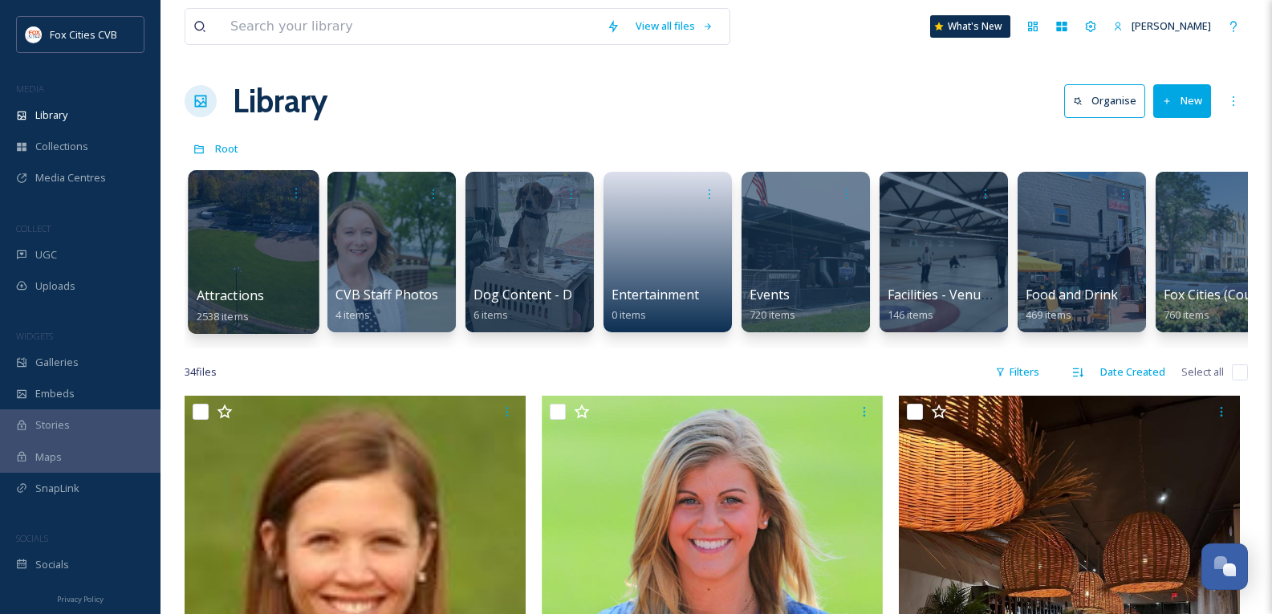 This screenshot has width=1272, height=614. I want to click on span: Collections, so click(62, 146).